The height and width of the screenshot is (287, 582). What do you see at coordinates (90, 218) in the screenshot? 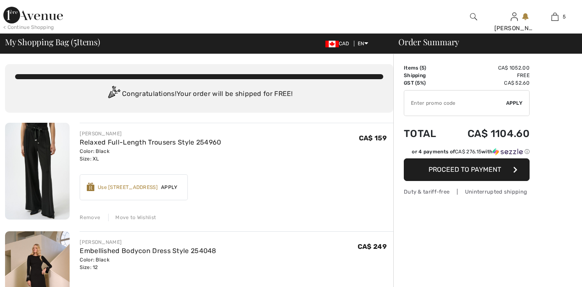
I see `div: Remove` at bounding box center [90, 218].